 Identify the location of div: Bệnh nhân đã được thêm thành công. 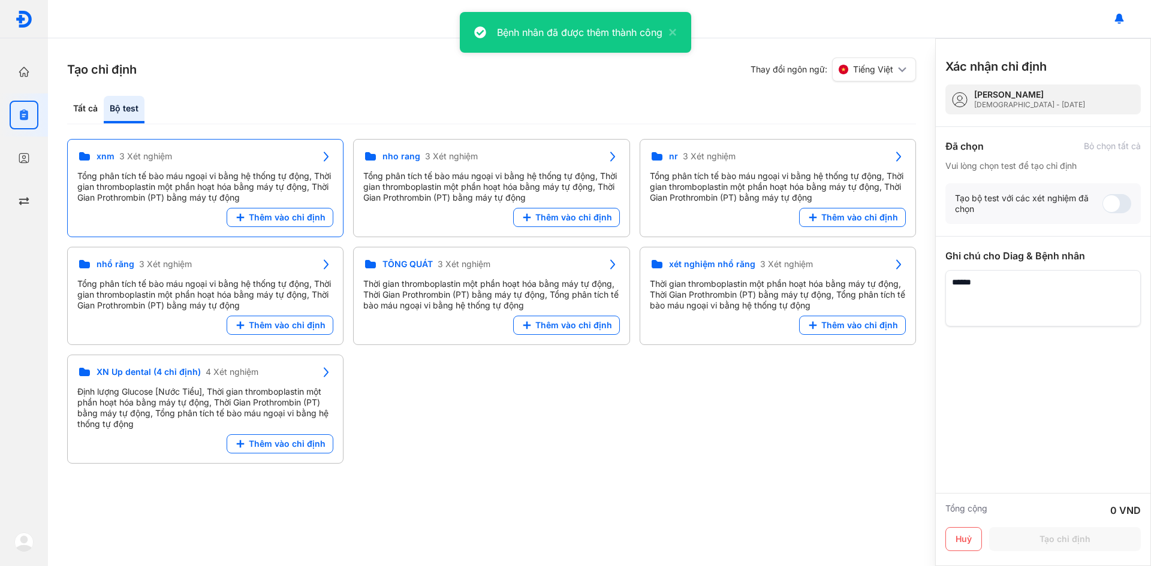
(580, 32).